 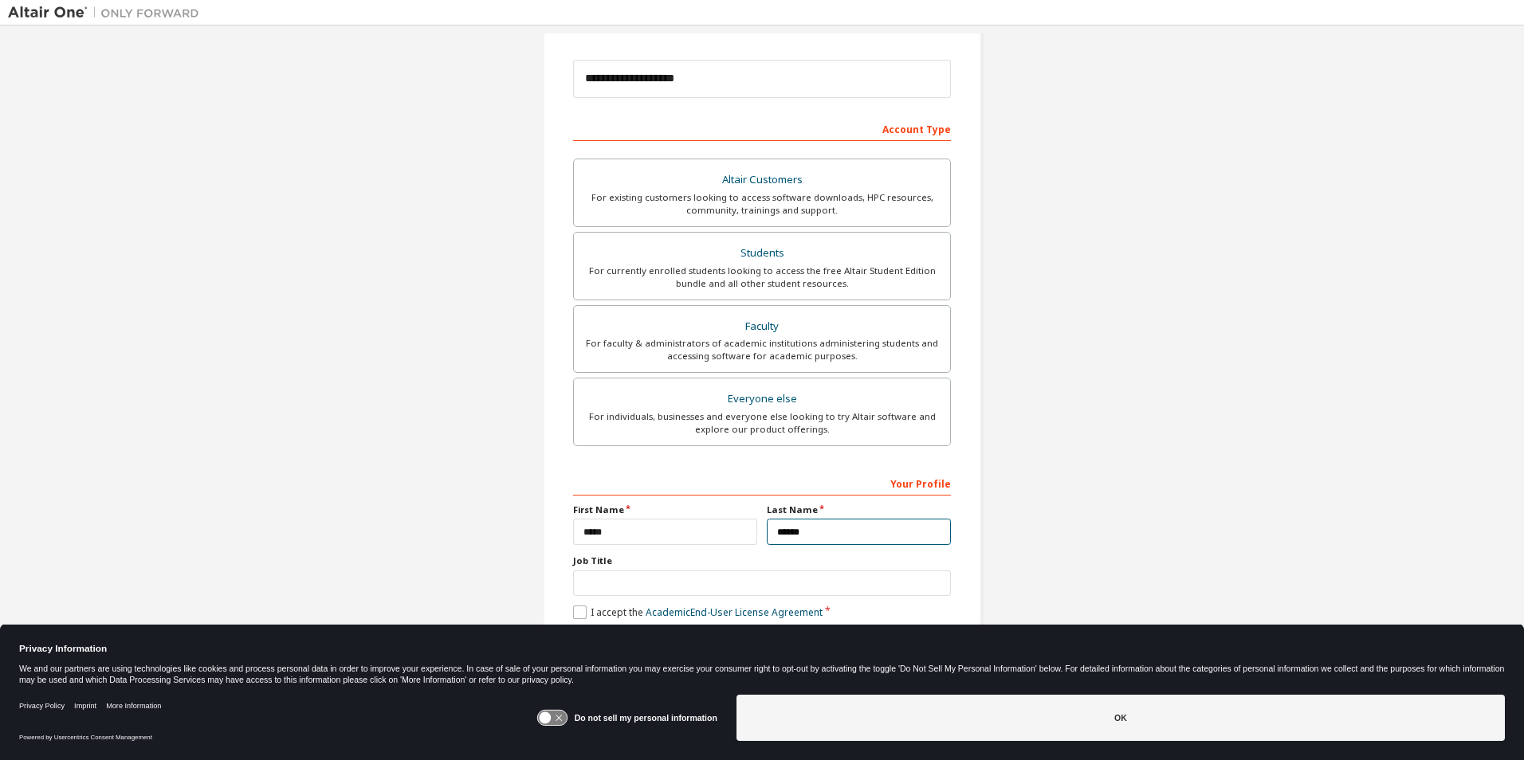 What do you see at coordinates (762, 561) in the screenshot?
I see `label: Job Title` at bounding box center [762, 561].